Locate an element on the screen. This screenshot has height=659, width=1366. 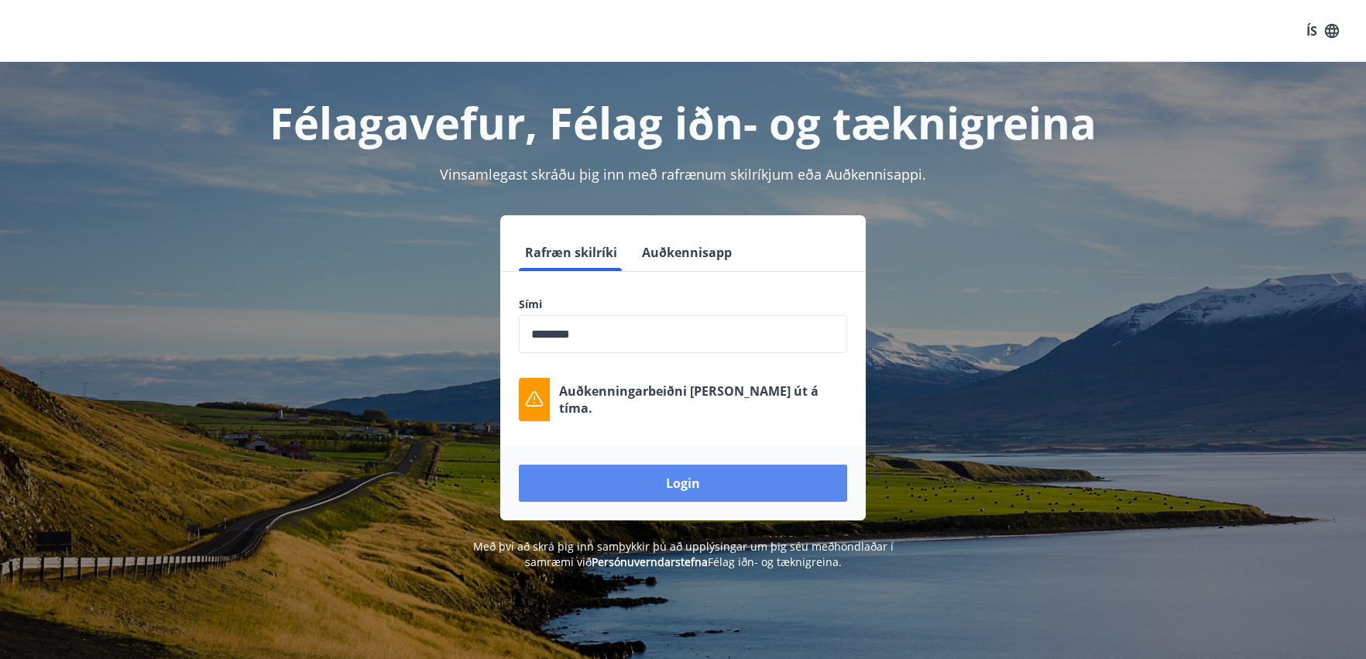
h1: Félagavefur, Félag iðn- og tæknigreina is located at coordinates (683, 122).